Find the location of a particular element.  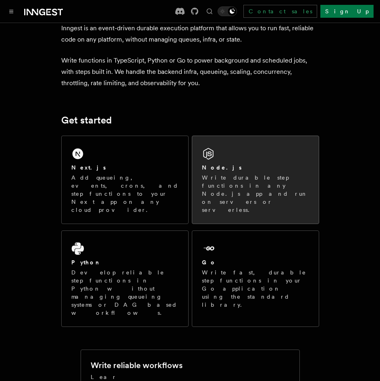

h2: Go is located at coordinates (209, 262).